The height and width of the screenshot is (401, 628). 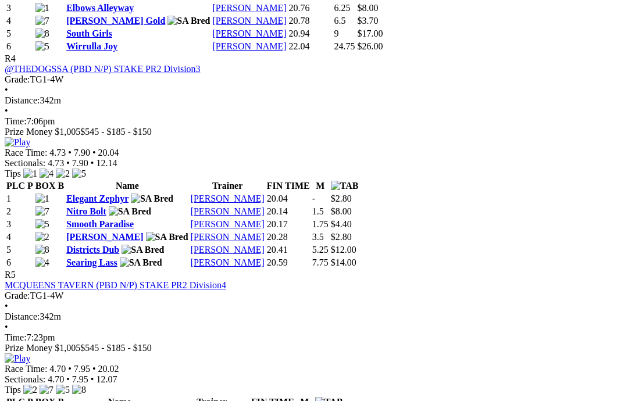 What do you see at coordinates (10, 274) in the screenshot?
I see `span: R5` at bounding box center [10, 274].